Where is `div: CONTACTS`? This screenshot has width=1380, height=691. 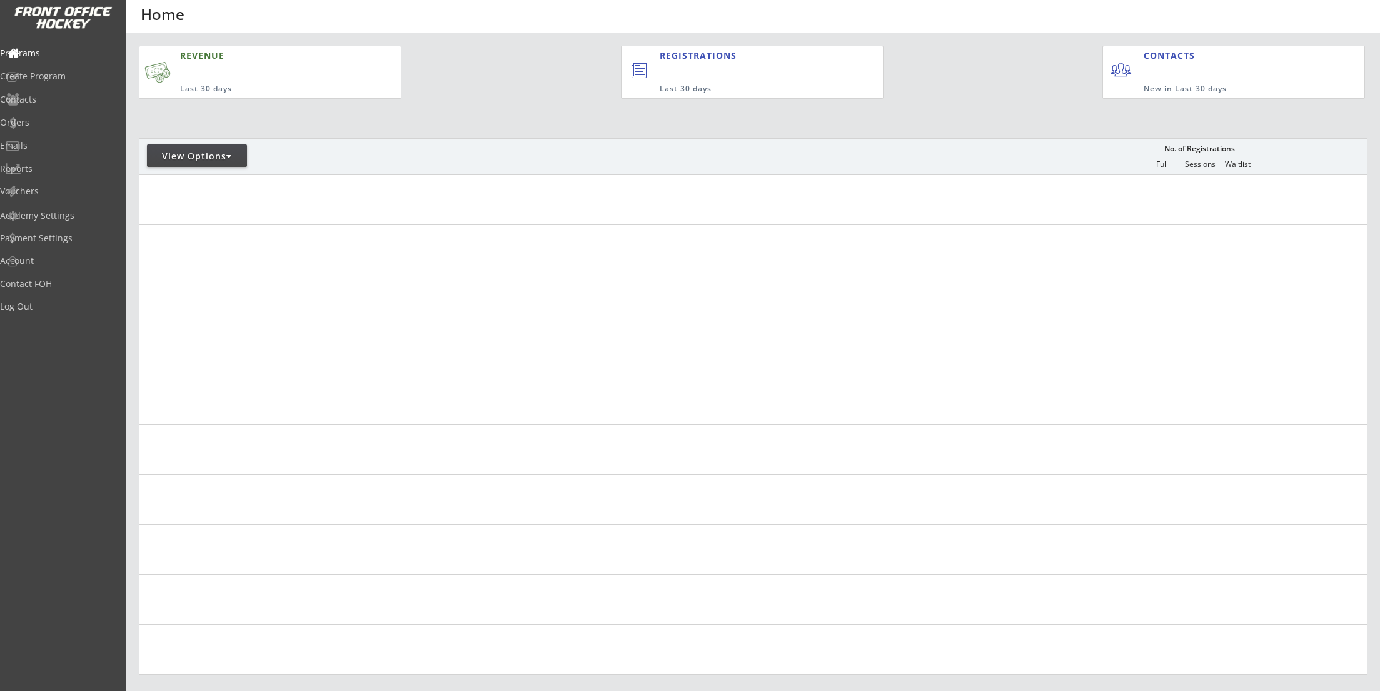 div: CONTACTS is located at coordinates (1172, 56).